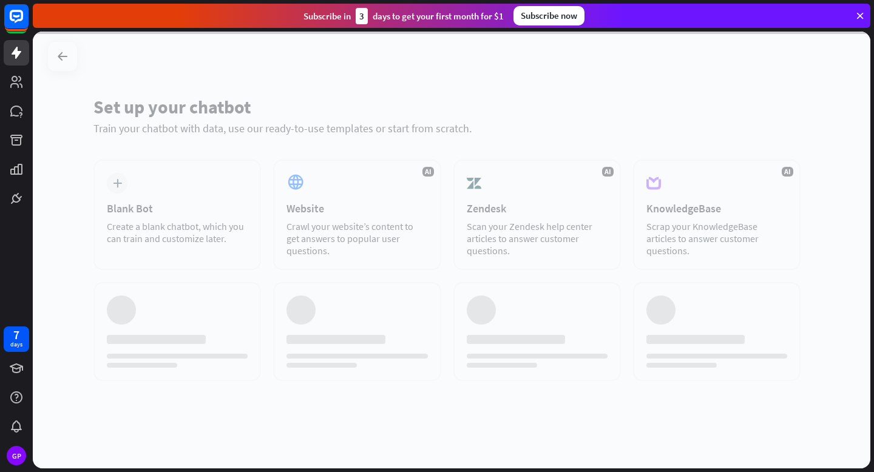  What do you see at coordinates (16, 335) in the screenshot?
I see `div: 7` at bounding box center [16, 335].